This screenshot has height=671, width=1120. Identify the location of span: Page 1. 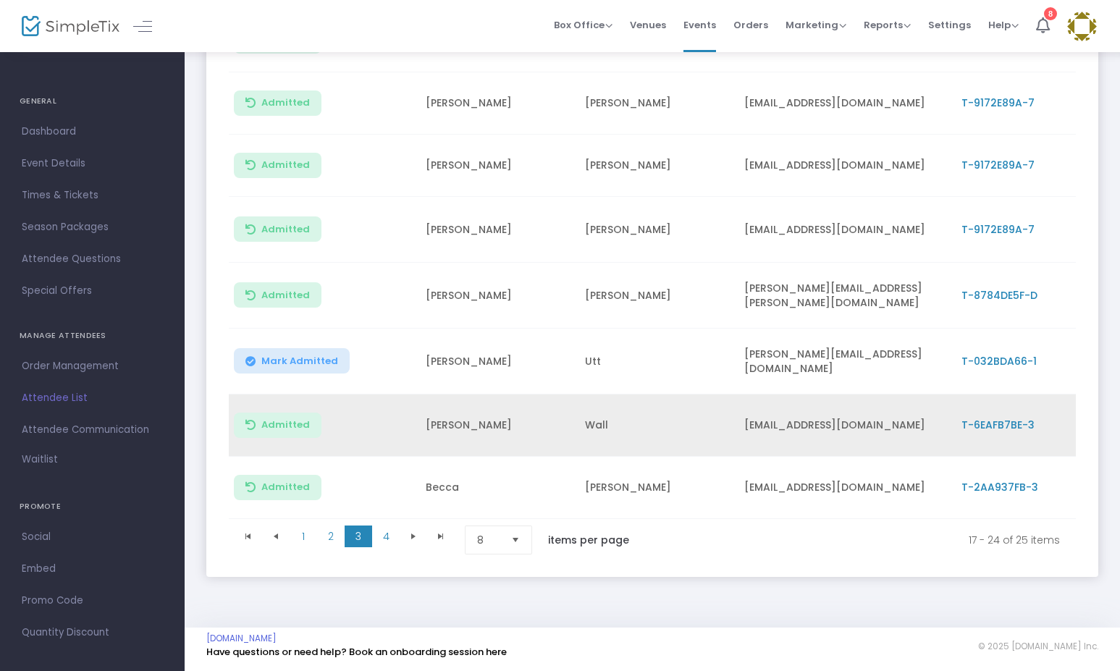
(303, 537).